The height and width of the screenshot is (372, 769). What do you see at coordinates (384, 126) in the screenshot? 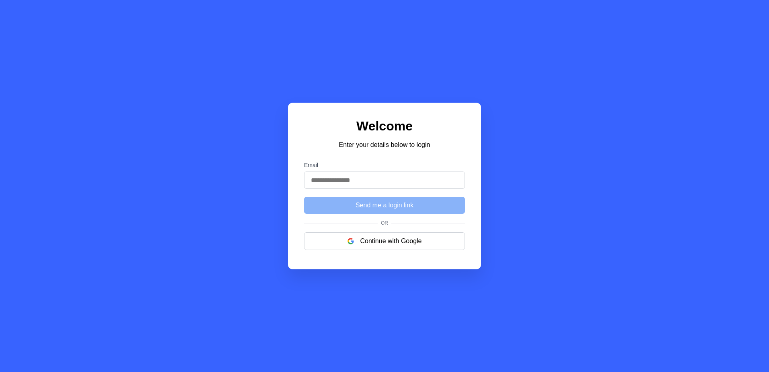
I see `h1: Welcome` at bounding box center [384, 126].